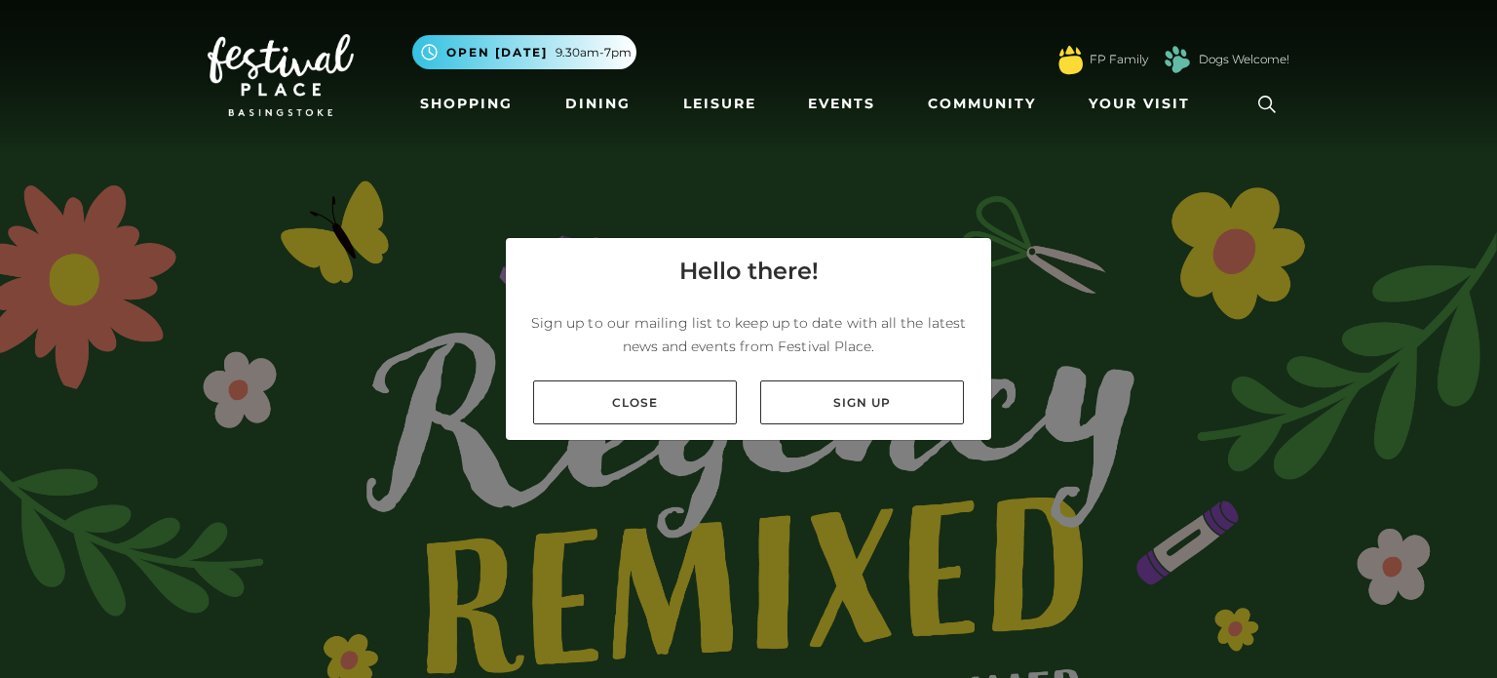  Describe the element at coordinates (594, 53) in the screenshot. I see `span: 9.30am-7pm` at that location.